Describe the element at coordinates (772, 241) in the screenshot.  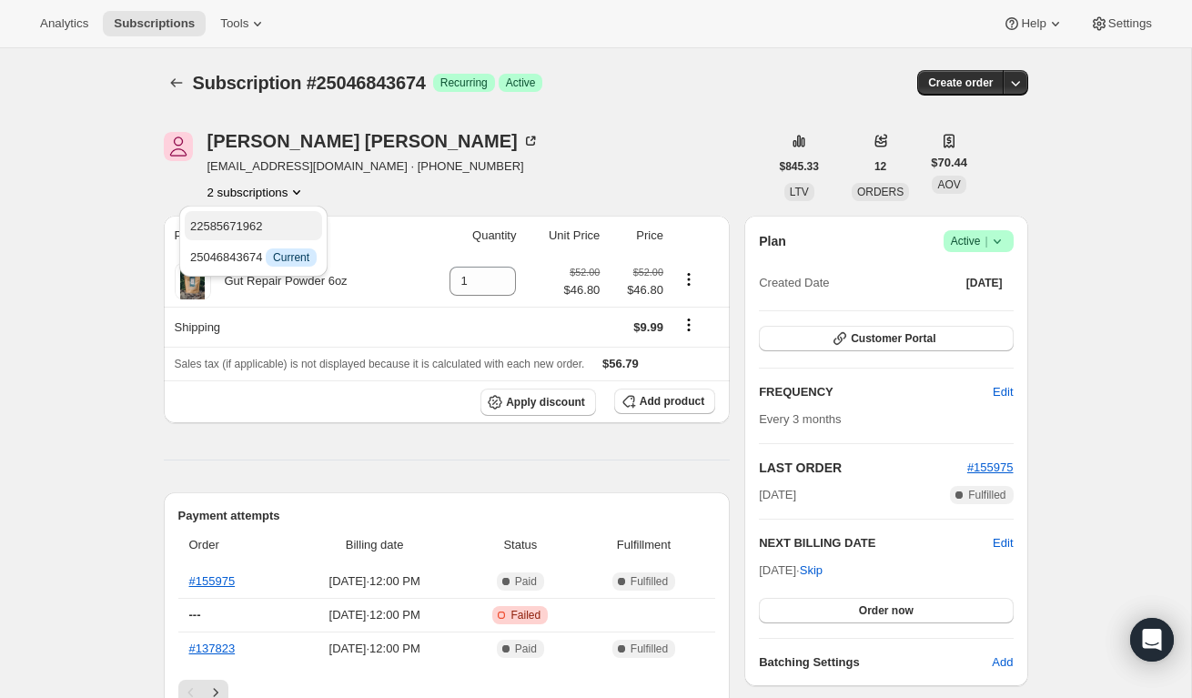
I see `h2: Plan` at that location.